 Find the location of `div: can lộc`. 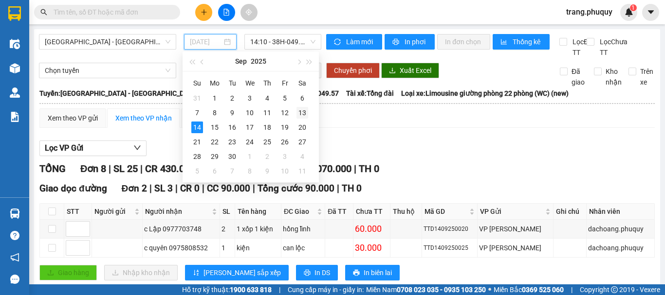

div: can lộc is located at coordinates (303, 248).